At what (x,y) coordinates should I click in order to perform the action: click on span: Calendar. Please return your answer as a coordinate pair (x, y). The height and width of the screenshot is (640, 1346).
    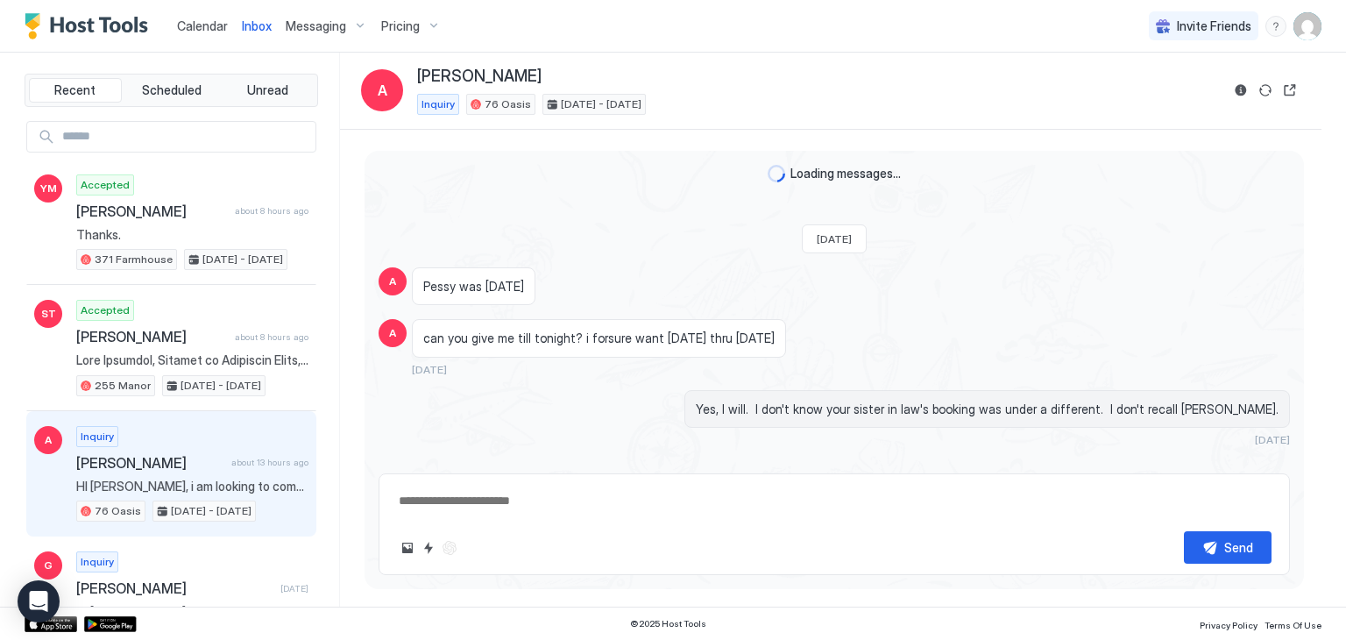
    Looking at the image, I should click on (202, 25).